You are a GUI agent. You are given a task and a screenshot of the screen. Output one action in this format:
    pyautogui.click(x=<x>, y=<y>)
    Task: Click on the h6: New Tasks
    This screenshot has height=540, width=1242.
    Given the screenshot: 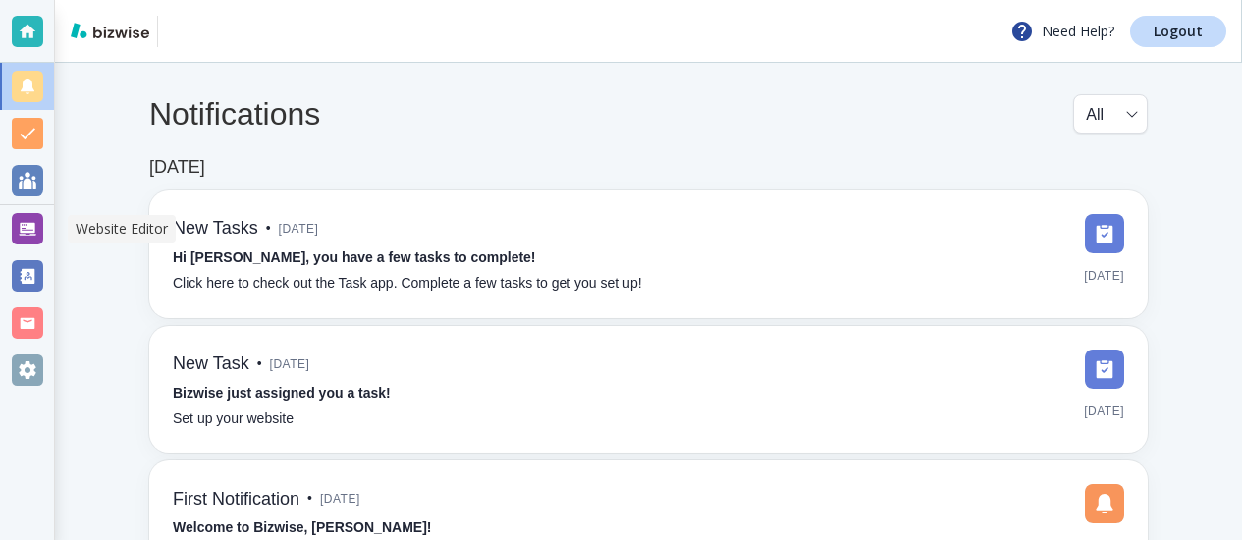 What is the action you would take?
    pyautogui.click(x=215, y=229)
    